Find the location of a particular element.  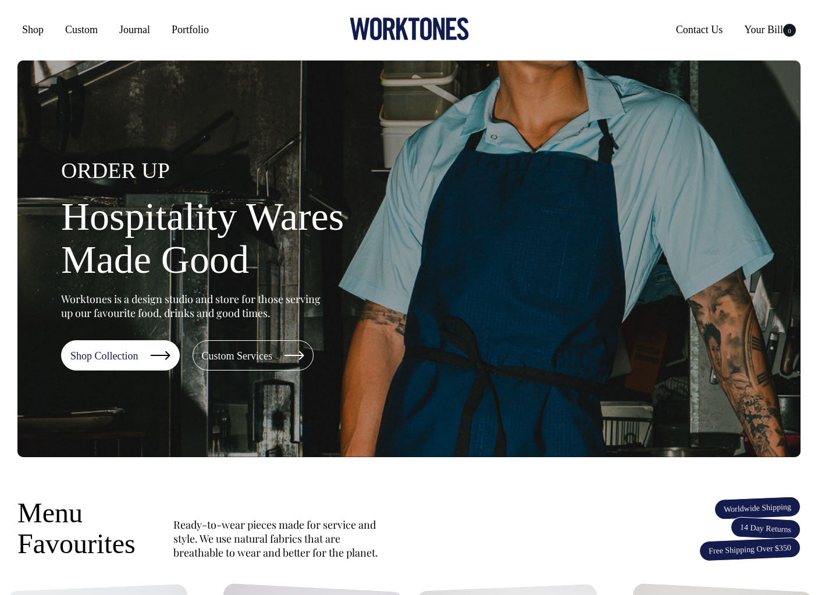

p: Worktones is a design studio and store for those serving up our favourite food, drinks and good t... is located at coordinates (193, 306).